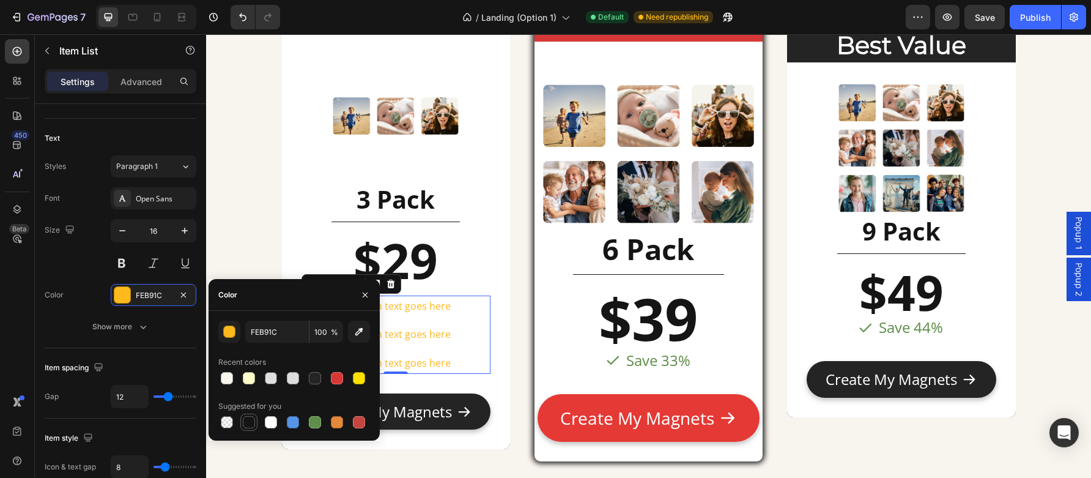  Describe the element at coordinates (52, 138) in the screenshot. I see `div: Text` at that location.